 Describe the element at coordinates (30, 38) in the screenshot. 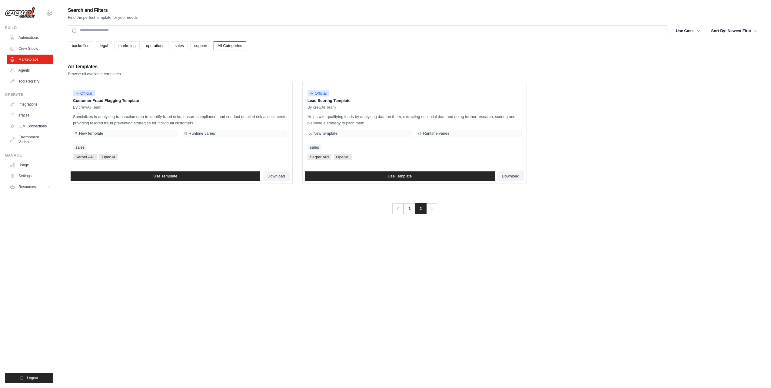

I see `a: Automations` at that location.